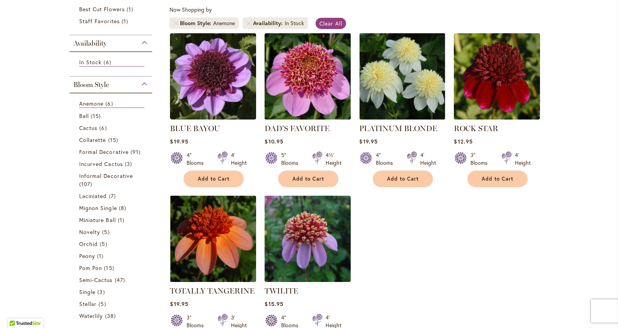  Describe the element at coordinates (112, 267) in the screenshot. I see `a: Pom Pon 15` at that location.